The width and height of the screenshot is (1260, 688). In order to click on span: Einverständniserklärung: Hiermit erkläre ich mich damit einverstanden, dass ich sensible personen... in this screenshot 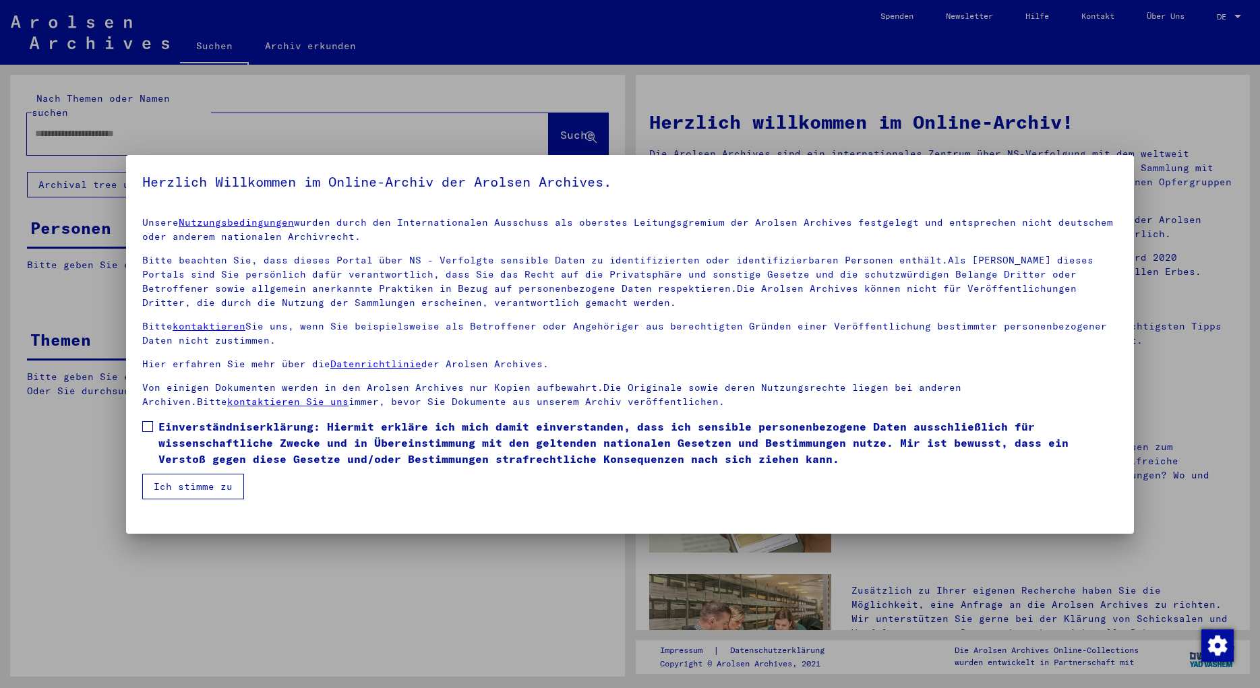, I will do `click(638, 443)`.